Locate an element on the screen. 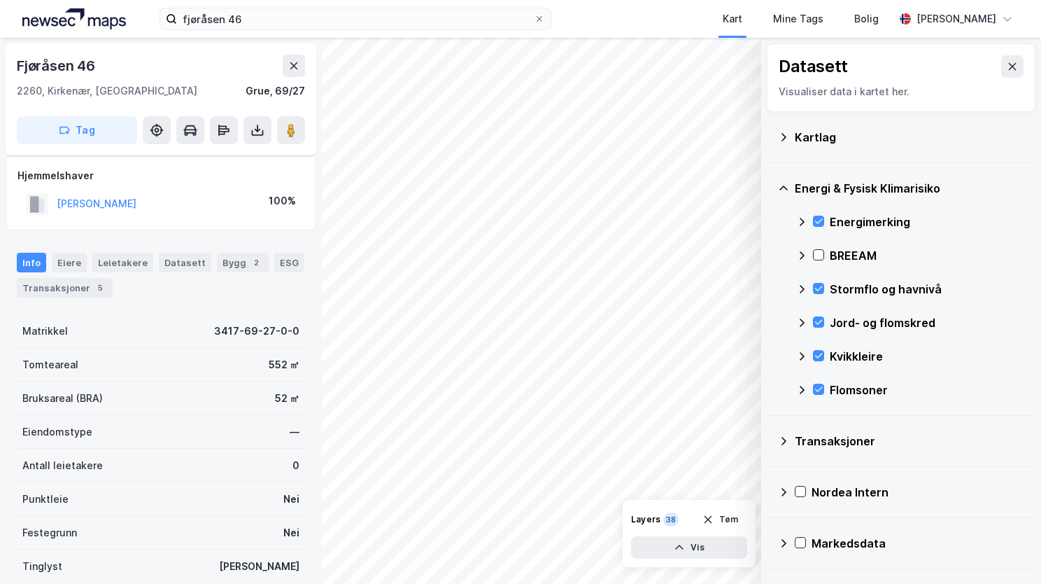 The height and width of the screenshot is (584, 1041). div: 3417-69-27-0-0 is located at coordinates (257, 331).